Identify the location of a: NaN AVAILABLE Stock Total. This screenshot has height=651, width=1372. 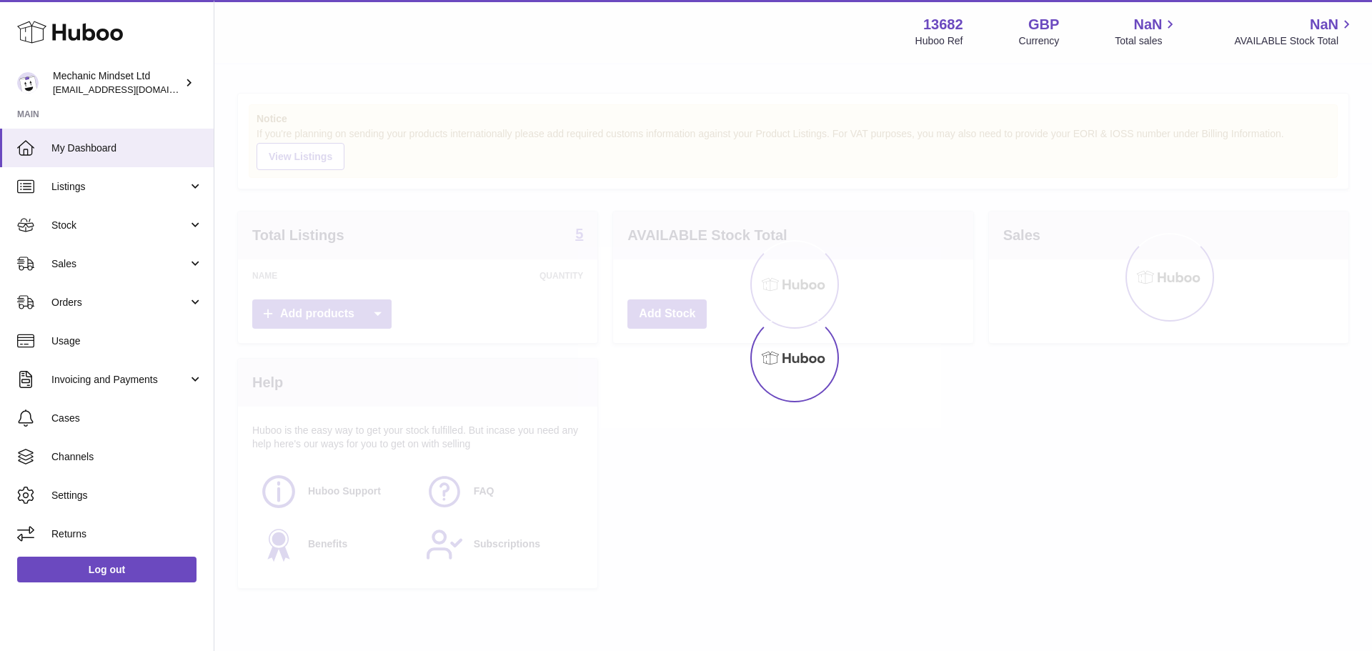
(1294, 31).